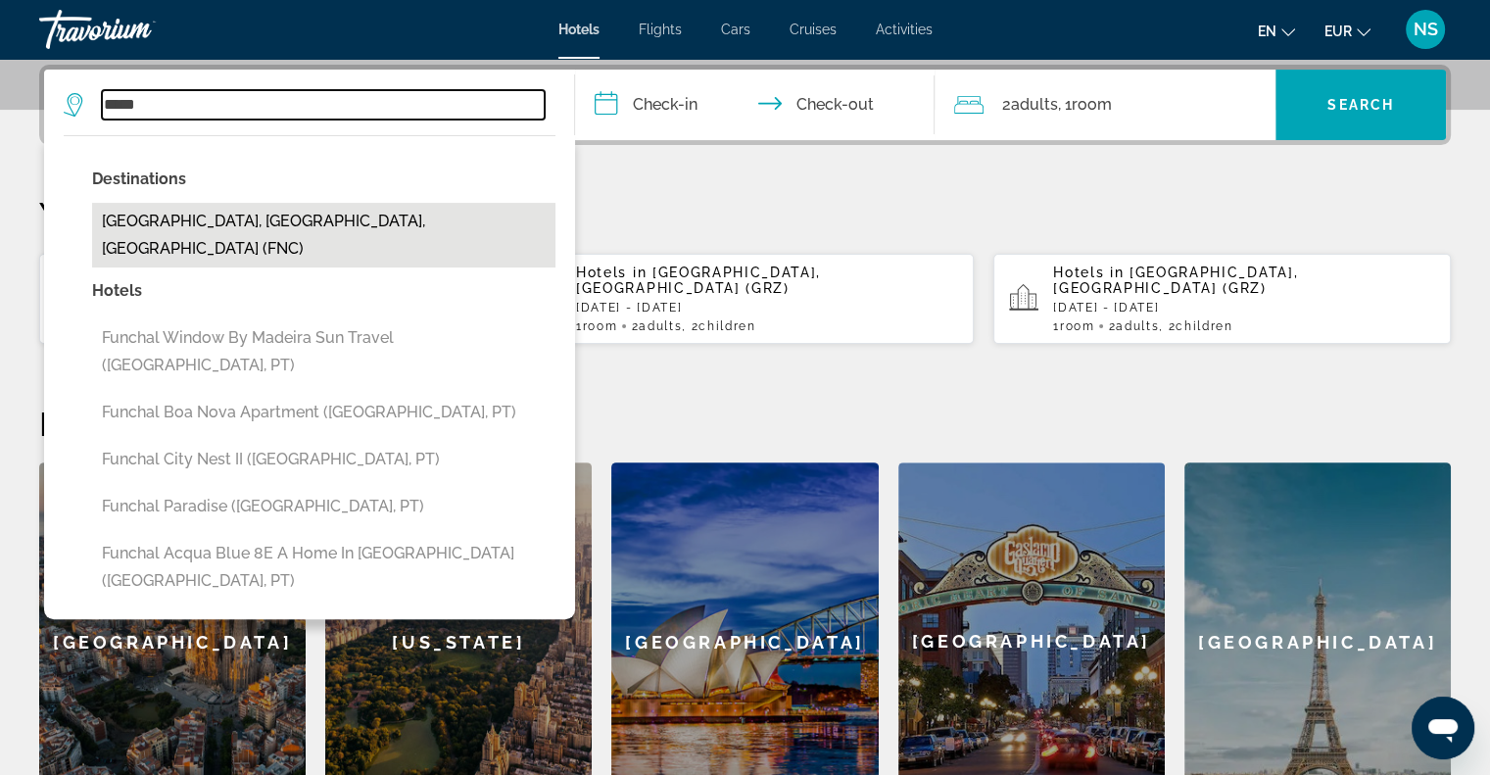 Image resolution: width=1490 pixels, height=775 pixels. I want to click on button: Check in and out dates, so click(755, 105).